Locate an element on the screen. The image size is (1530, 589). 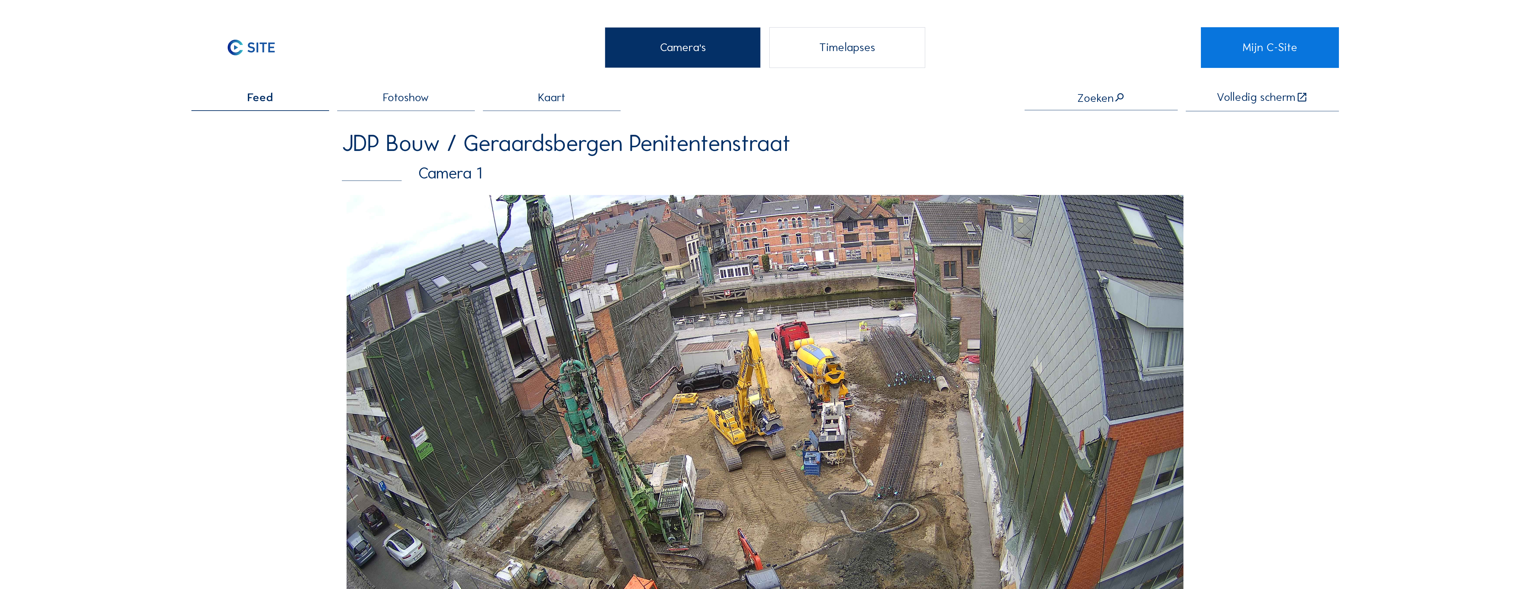
div: Zoeken is located at coordinates (1101, 97).